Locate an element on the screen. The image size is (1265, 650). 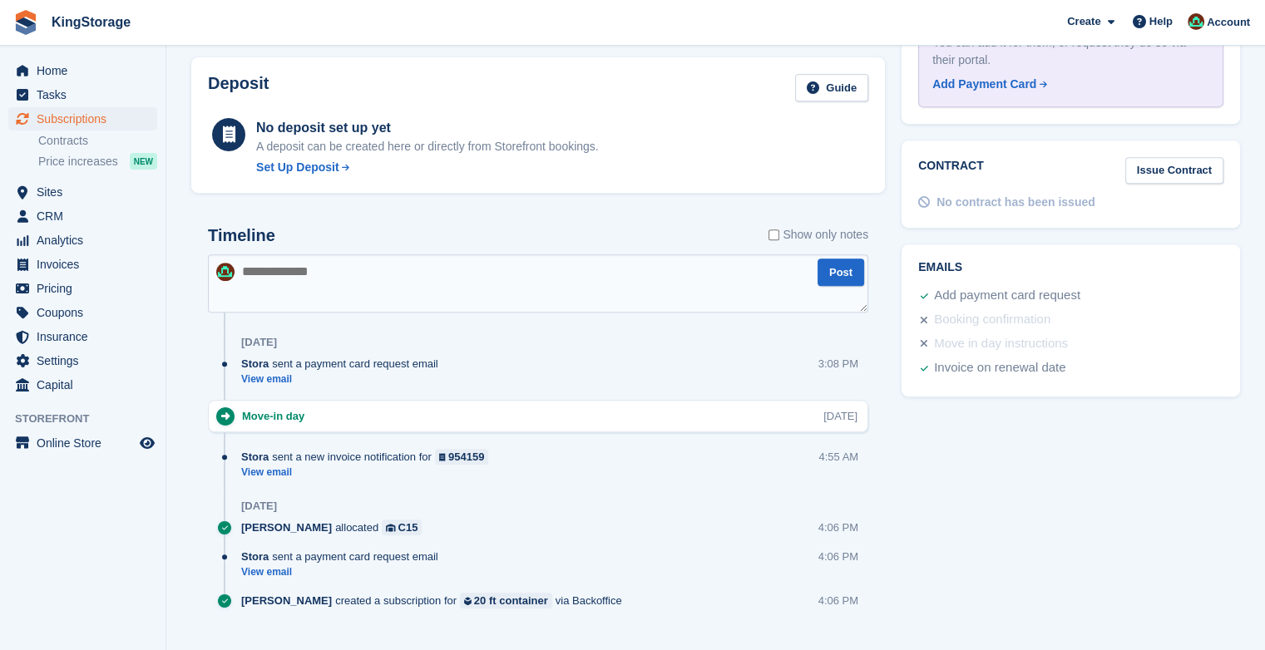
span: Account is located at coordinates (1228, 22).